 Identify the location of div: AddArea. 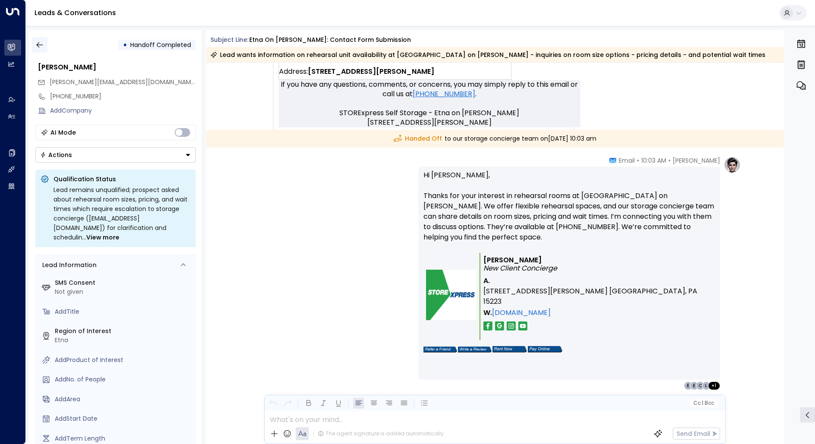
(123, 399).